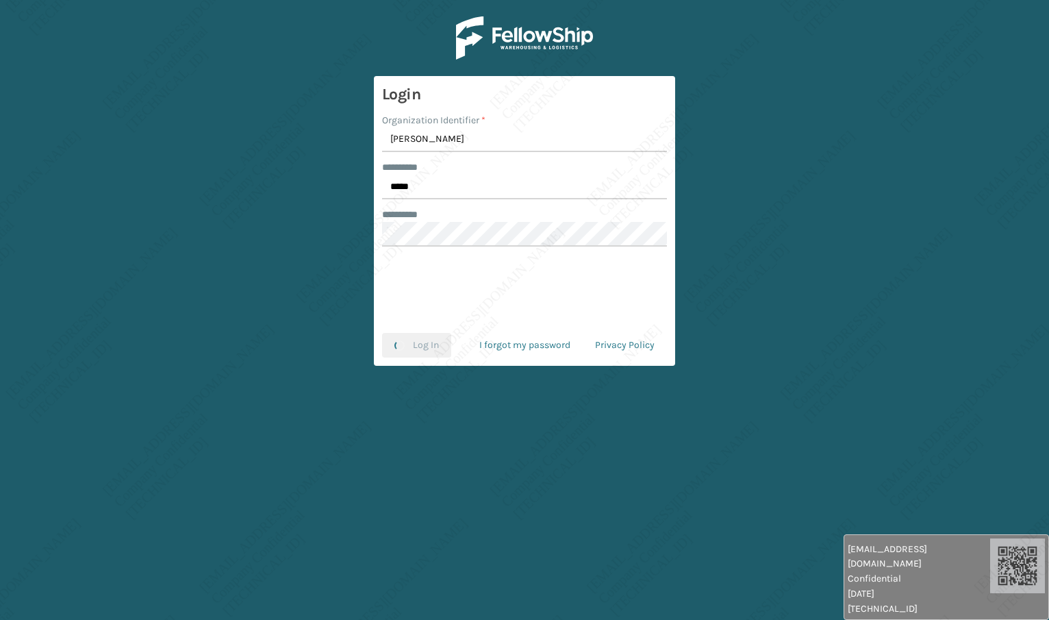 This screenshot has height=620, width=1049. Describe the element at coordinates (524, 94) in the screenshot. I see `h3: Login` at that location.